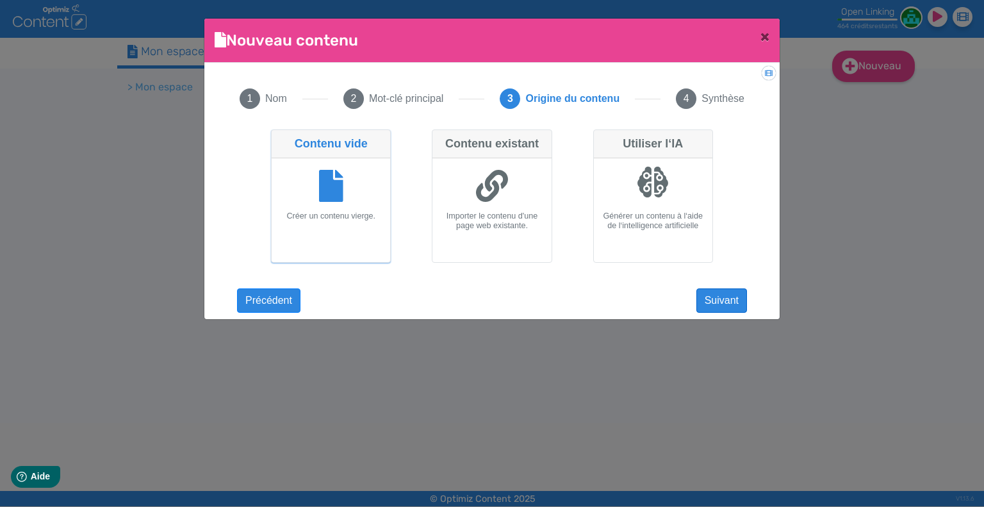  What do you see at coordinates (268, 301) in the screenshot?
I see `button: Précédent` at bounding box center [268, 301].